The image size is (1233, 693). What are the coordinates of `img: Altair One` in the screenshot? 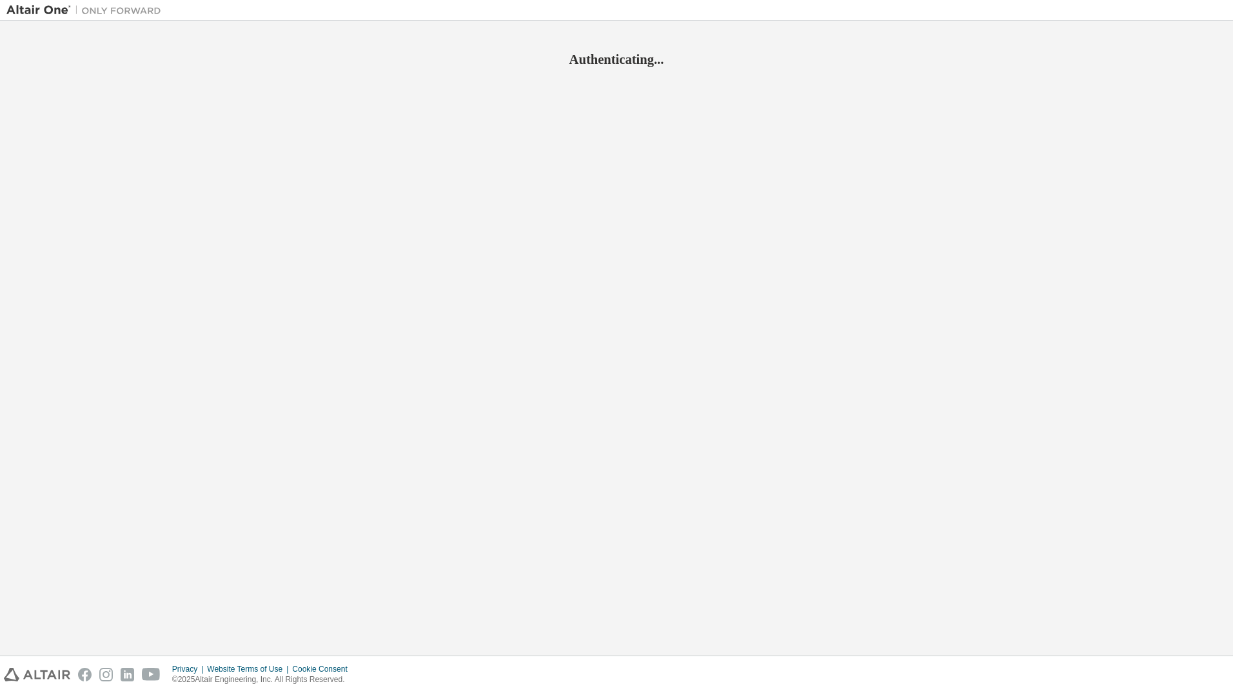 It's located at (87, 10).